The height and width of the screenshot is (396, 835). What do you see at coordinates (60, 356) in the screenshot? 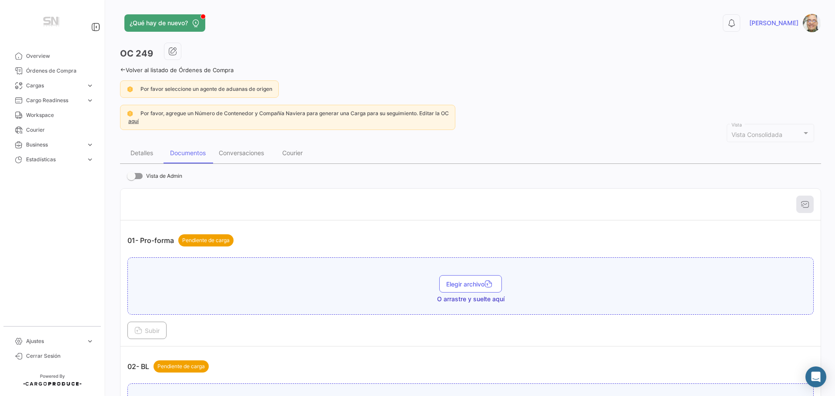
I see `span: Cerrar Sesión` at bounding box center [60, 356].